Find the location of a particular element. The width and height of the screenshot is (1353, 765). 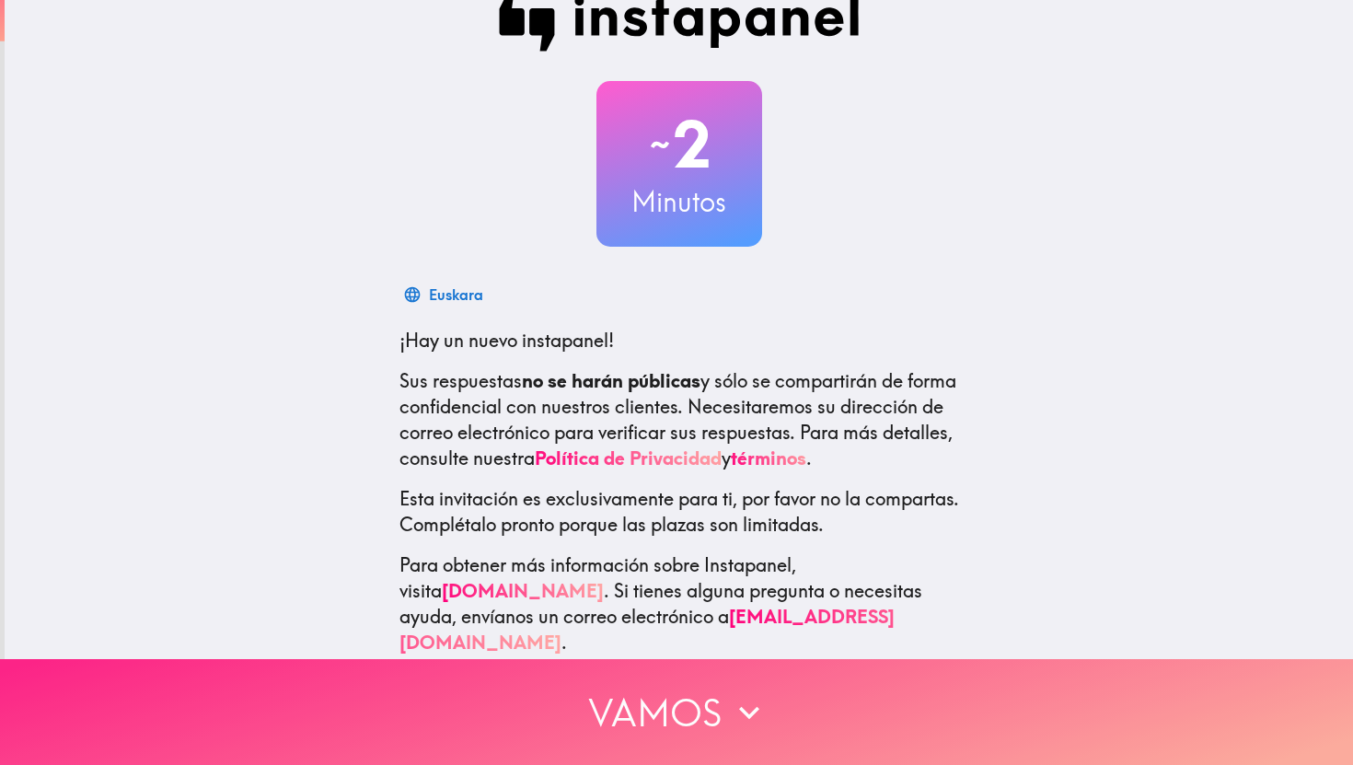

span: ¡Hay un nuevo instapanel! is located at coordinates (506, 340).